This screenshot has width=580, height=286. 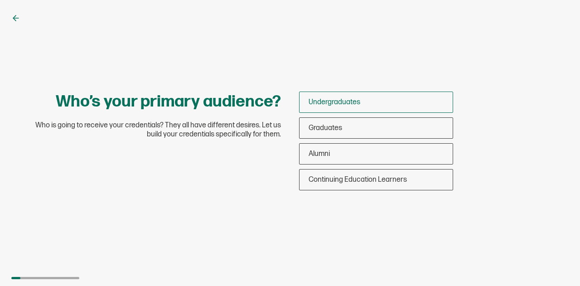 I want to click on span: Continuing Education Learners, so click(x=357, y=179).